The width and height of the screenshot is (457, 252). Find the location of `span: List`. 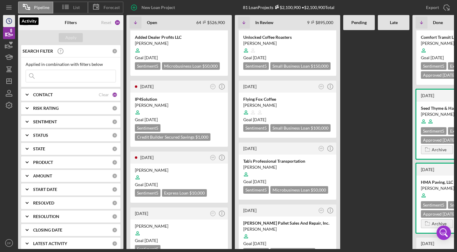

span: List is located at coordinates (76, 8).